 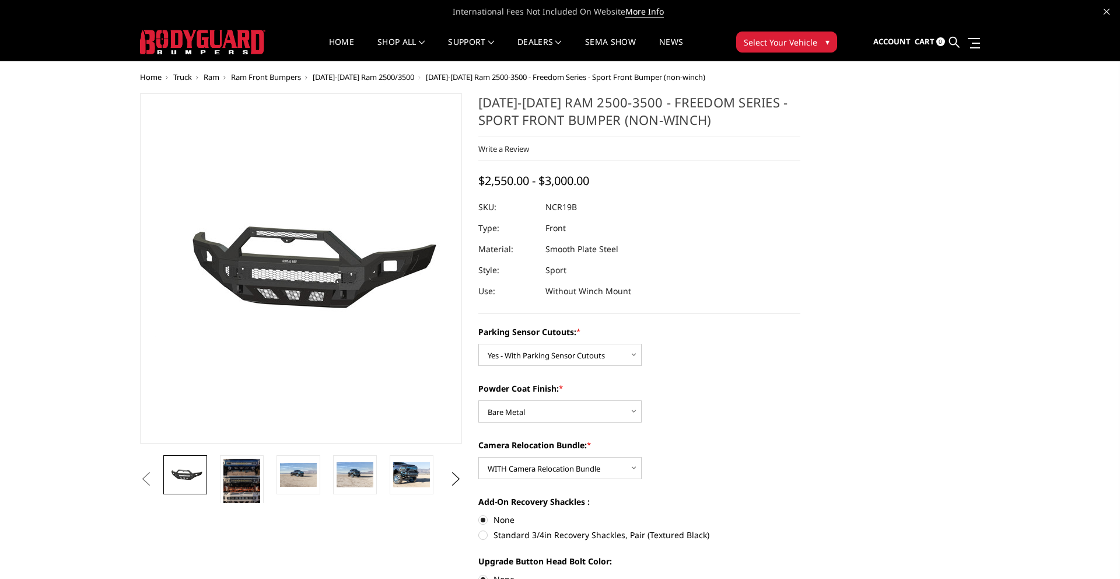 I want to click on a: Dealers, so click(x=540, y=49).